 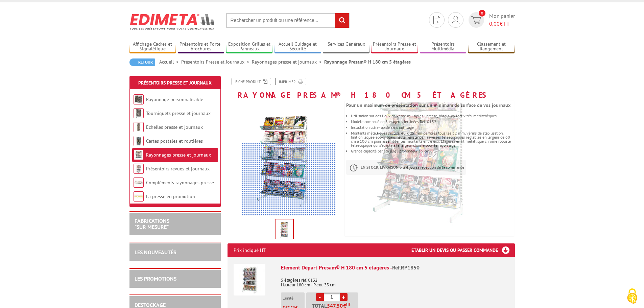 I want to click on a: Accueil Guidage et Sécurité, so click(x=298, y=47).